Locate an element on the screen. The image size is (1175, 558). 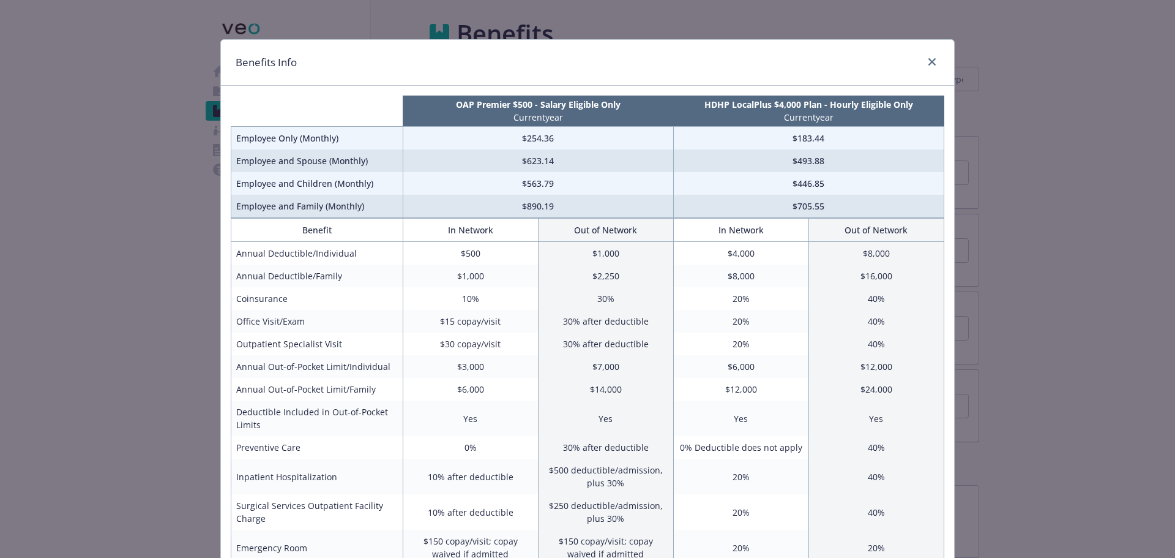
td: $563.79 is located at coordinates (538, 183).